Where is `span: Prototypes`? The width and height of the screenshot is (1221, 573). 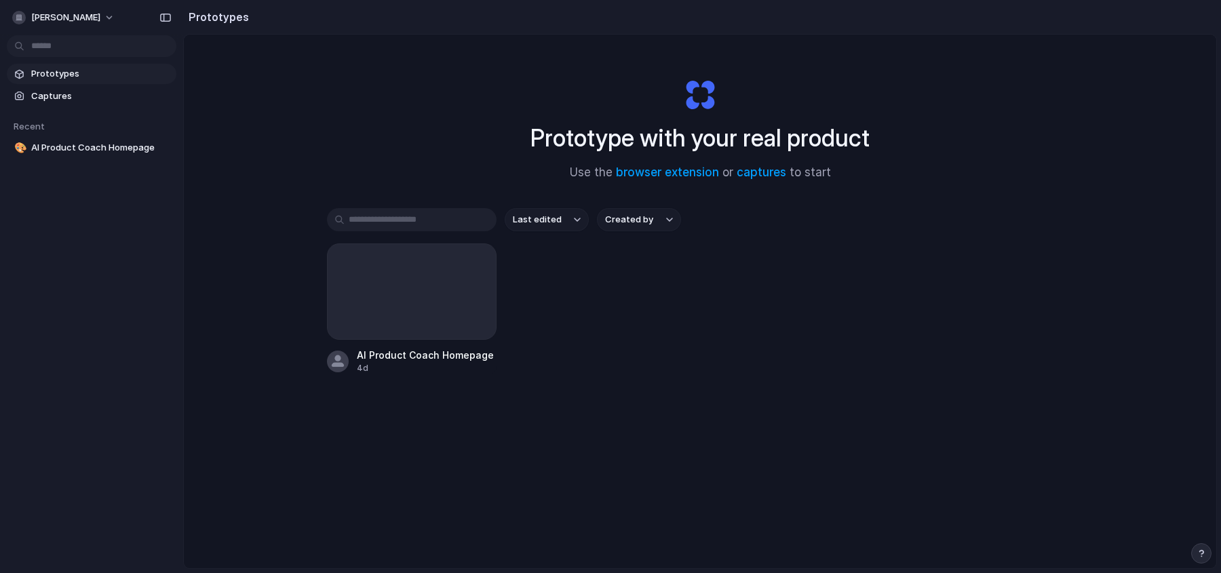 span: Prototypes is located at coordinates (101, 74).